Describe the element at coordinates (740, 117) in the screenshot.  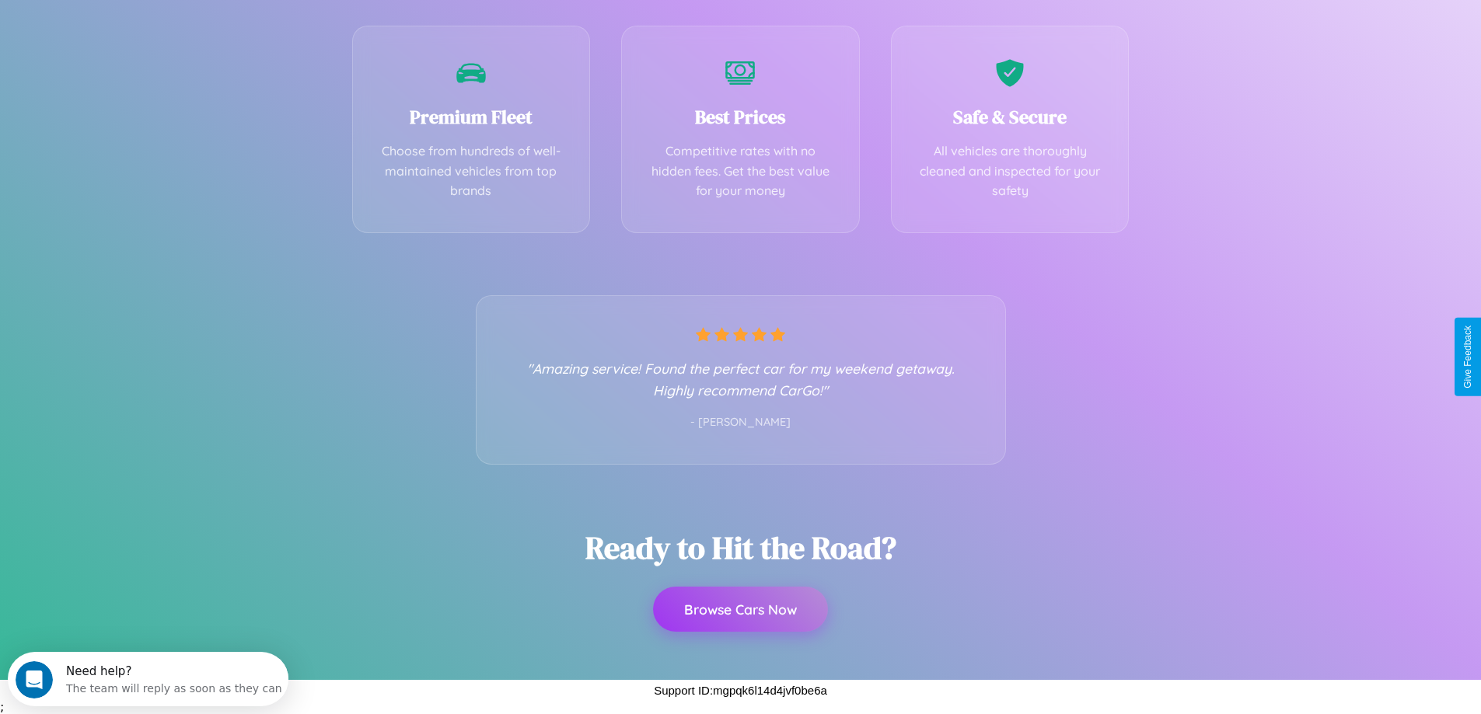
I see `h3: Best Prices` at that location.